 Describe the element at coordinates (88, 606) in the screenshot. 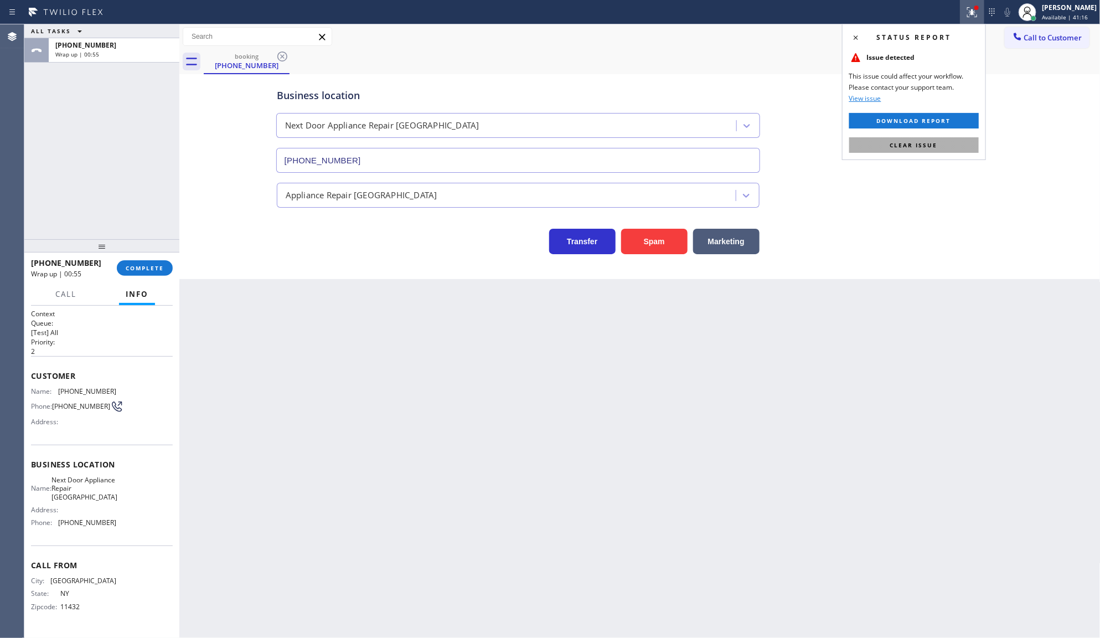

I see `span: 11432` at that location.